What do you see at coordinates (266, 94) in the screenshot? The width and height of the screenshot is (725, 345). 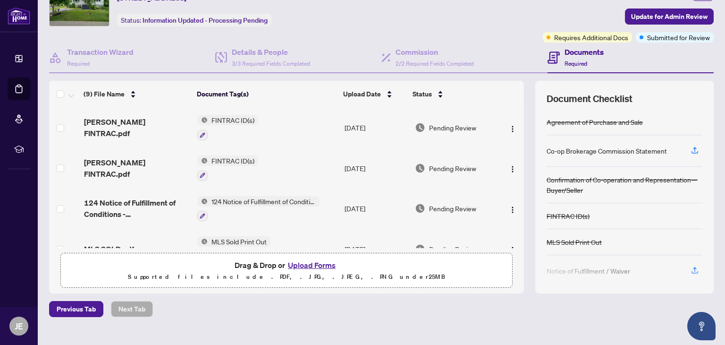 I see `th: Document Tag(s)` at bounding box center [266, 94].